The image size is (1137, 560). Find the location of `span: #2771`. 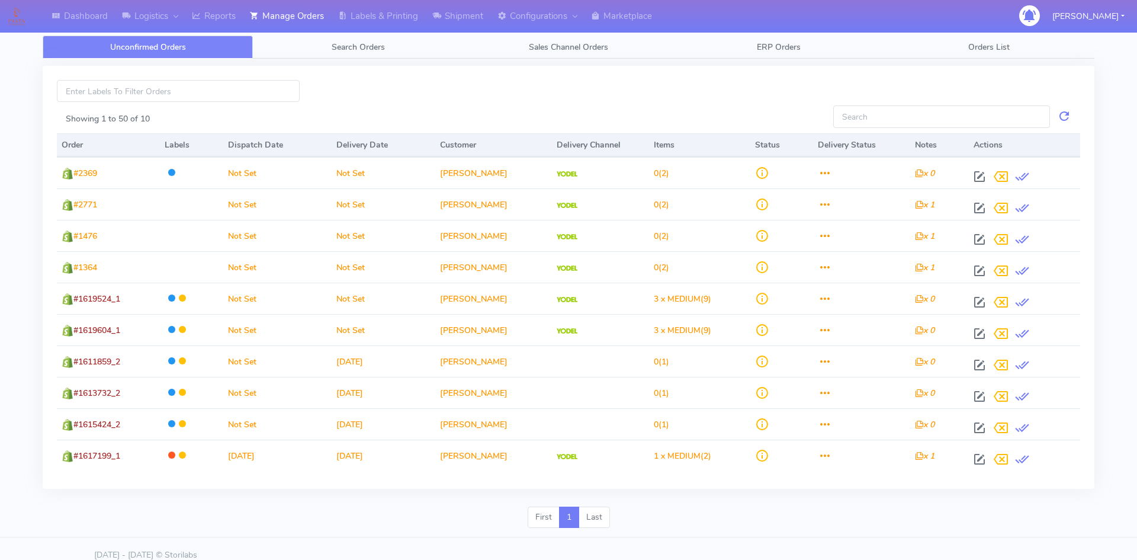

span: #2771 is located at coordinates (85, 204).